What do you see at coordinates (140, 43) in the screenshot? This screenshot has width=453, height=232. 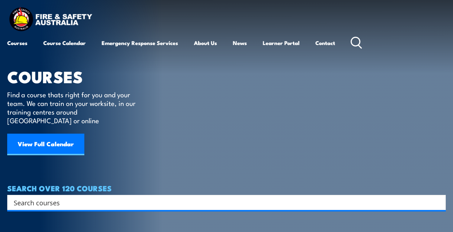 I see `a: Emergency Response Services` at bounding box center [140, 43].